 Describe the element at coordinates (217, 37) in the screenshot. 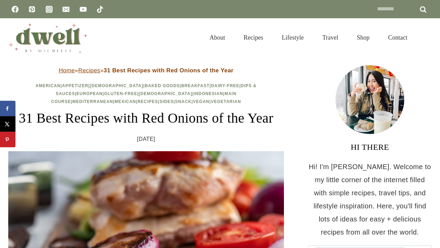

I see `a: About` at that location.